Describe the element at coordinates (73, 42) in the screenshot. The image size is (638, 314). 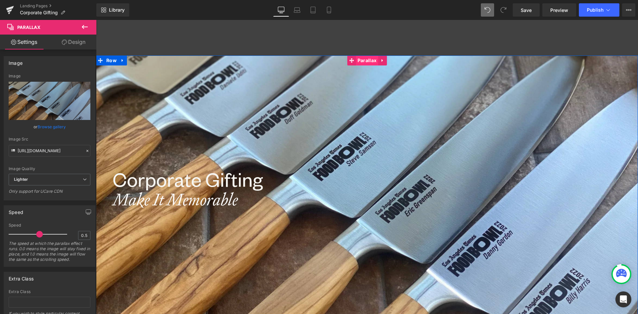
I see `a: Design` at that location.